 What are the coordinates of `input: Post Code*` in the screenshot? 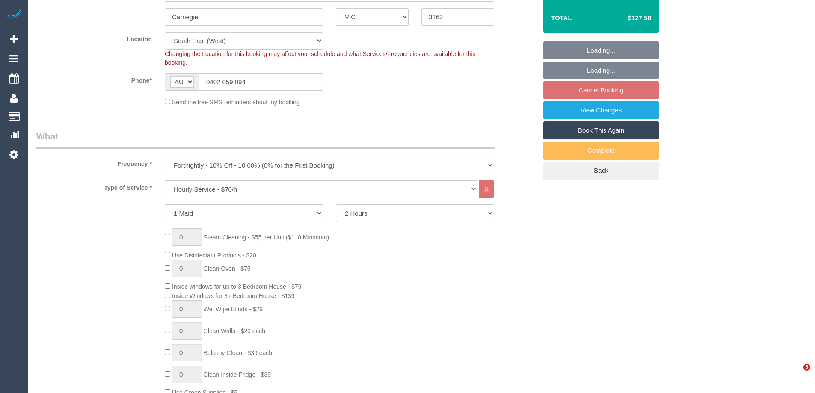 It's located at (458, 17).